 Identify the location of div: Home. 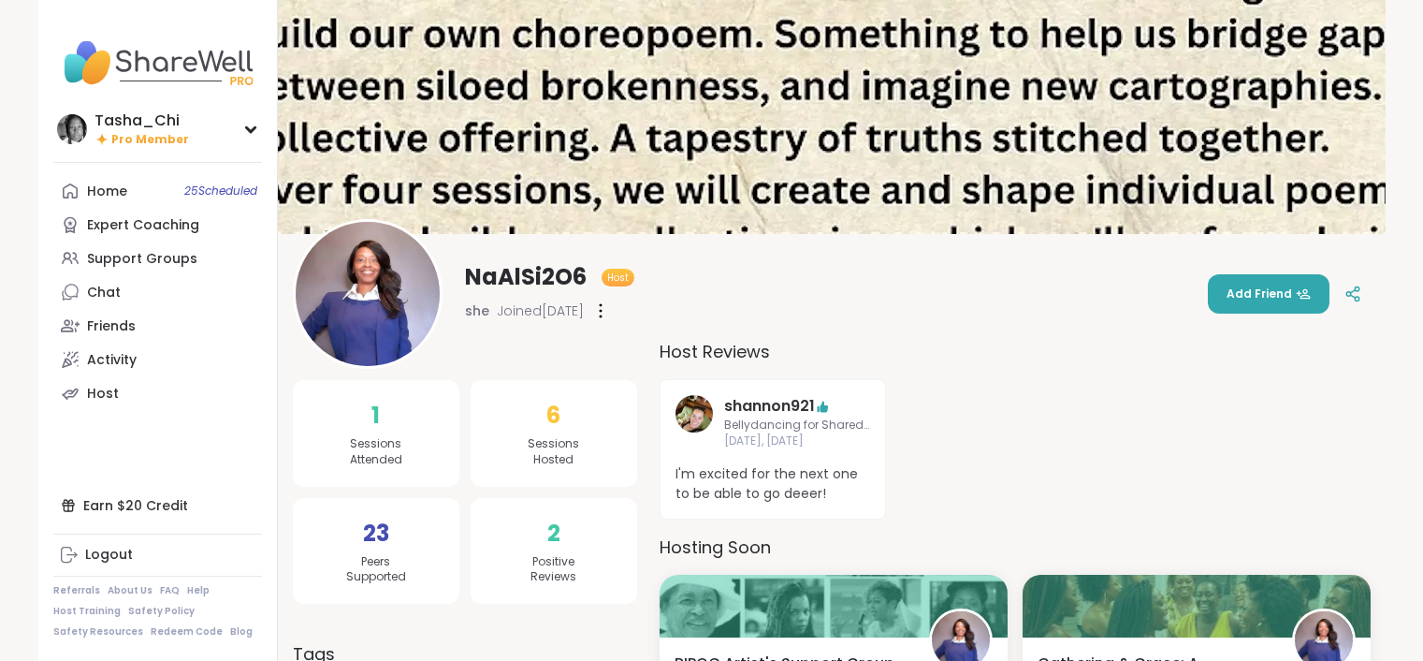
(107, 192).